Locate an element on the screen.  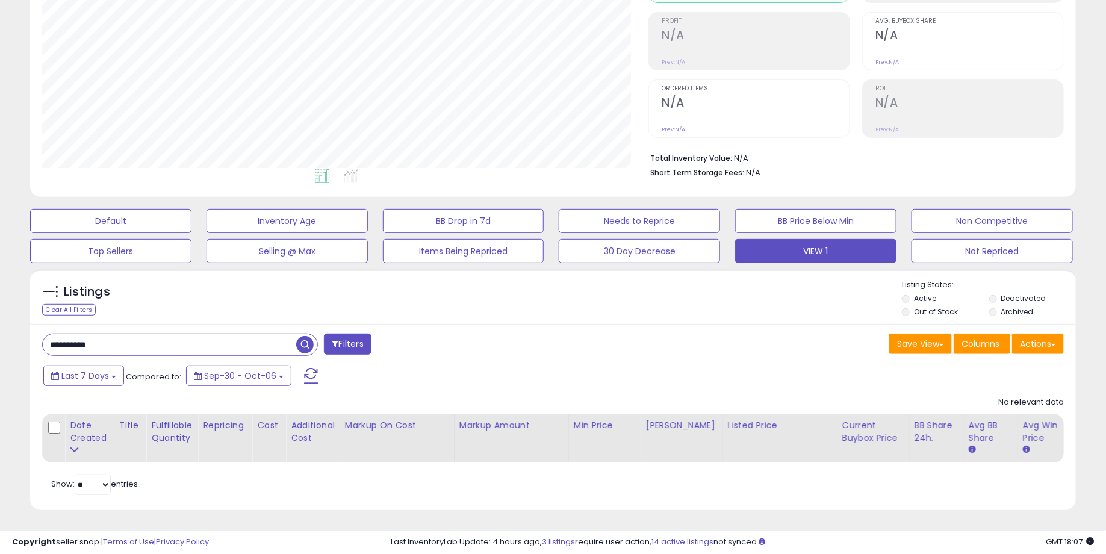
h5: Listings is located at coordinates (87, 292).